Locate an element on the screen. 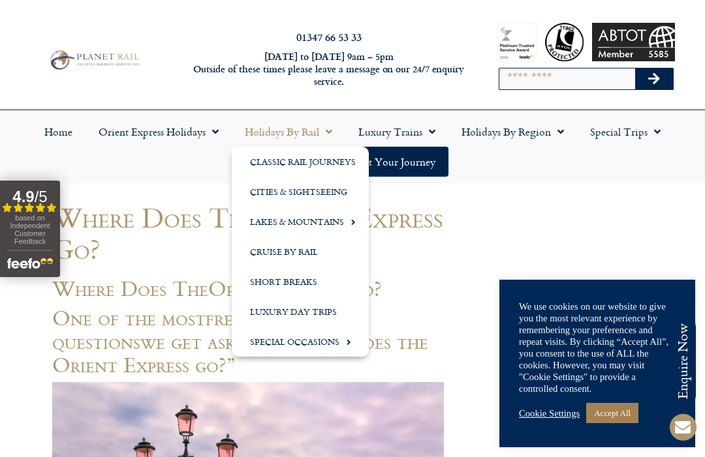 The height and width of the screenshot is (457, 705). a: Accept All is located at coordinates (612, 413).